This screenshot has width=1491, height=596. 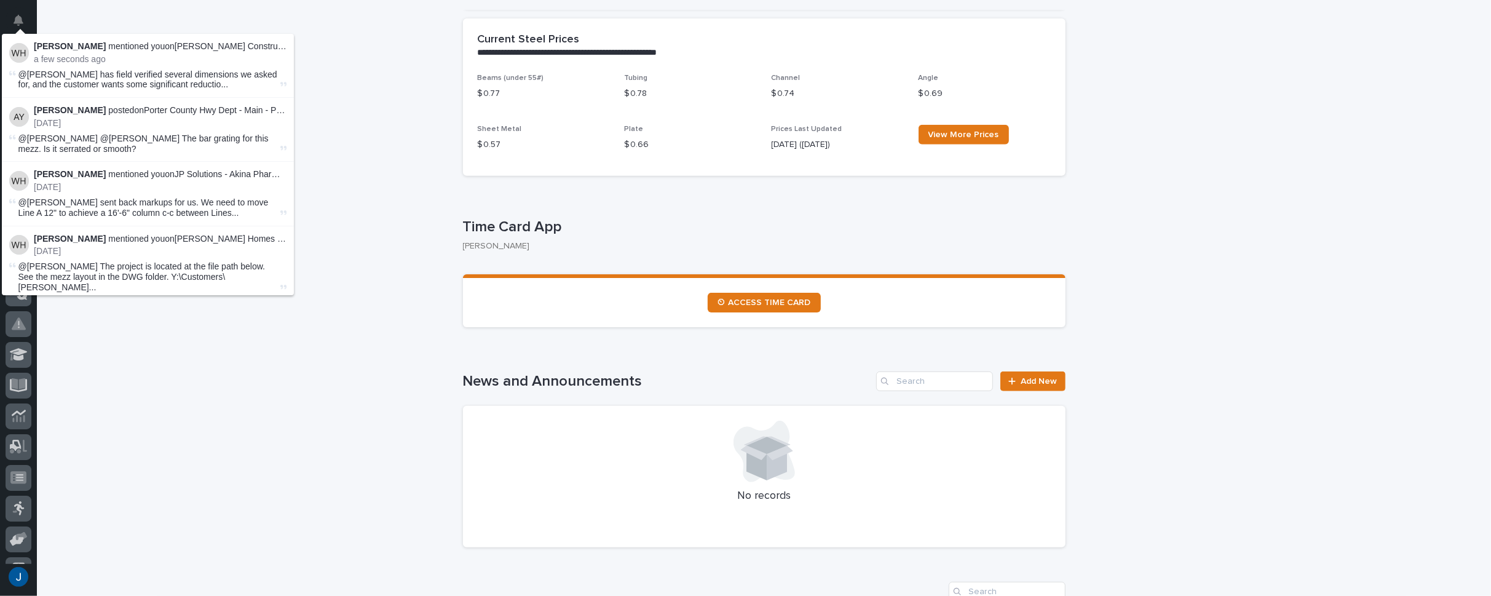 What do you see at coordinates (935, 381) in the screenshot?
I see `div: Search` at bounding box center [935, 381].